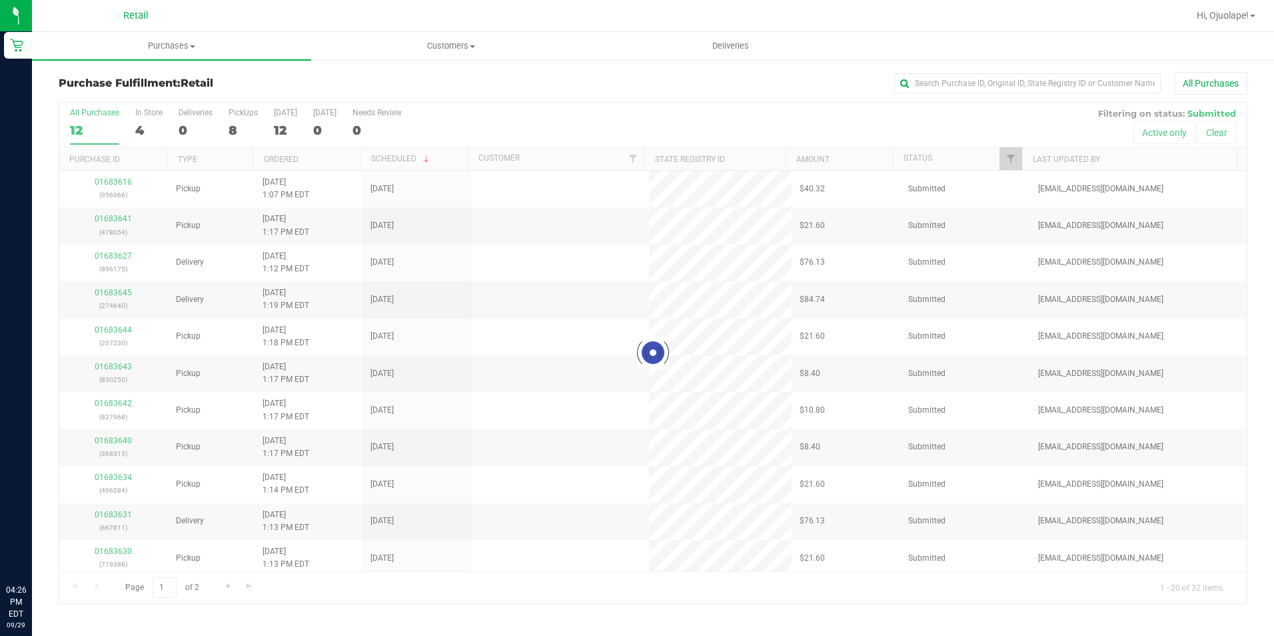 This screenshot has width=1274, height=636. Describe the element at coordinates (16, 624) in the screenshot. I see `p: 09/29` at that location.